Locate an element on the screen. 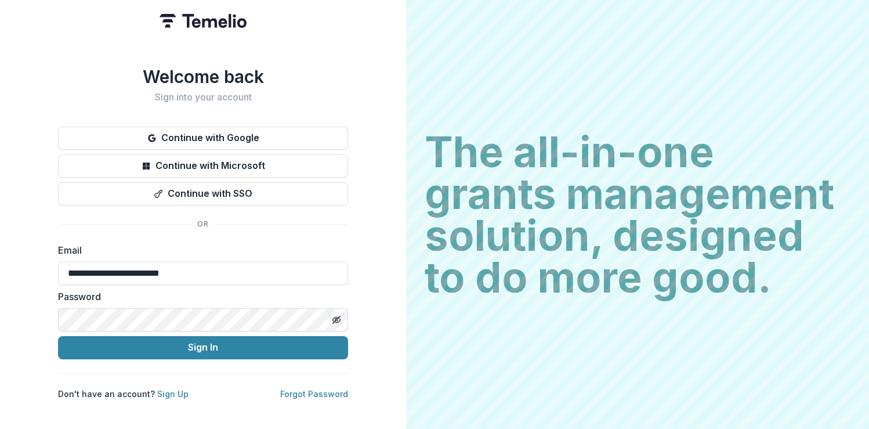  button: Sign In is located at coordinates (203, 348).